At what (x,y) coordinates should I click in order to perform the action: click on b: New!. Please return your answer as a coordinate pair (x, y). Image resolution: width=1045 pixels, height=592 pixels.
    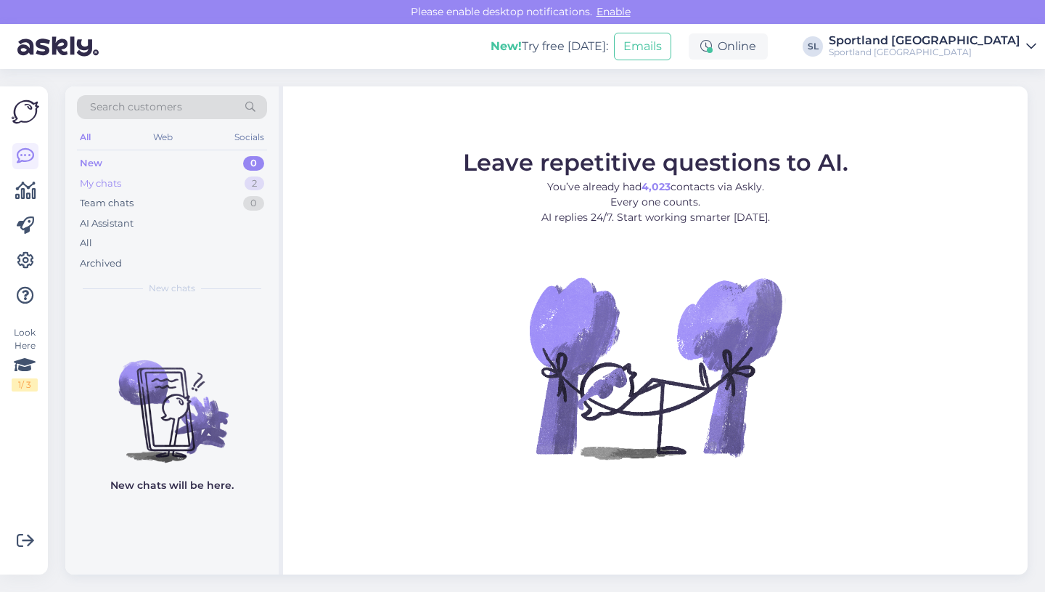
    Looking at the image, I should click on (506, 46).